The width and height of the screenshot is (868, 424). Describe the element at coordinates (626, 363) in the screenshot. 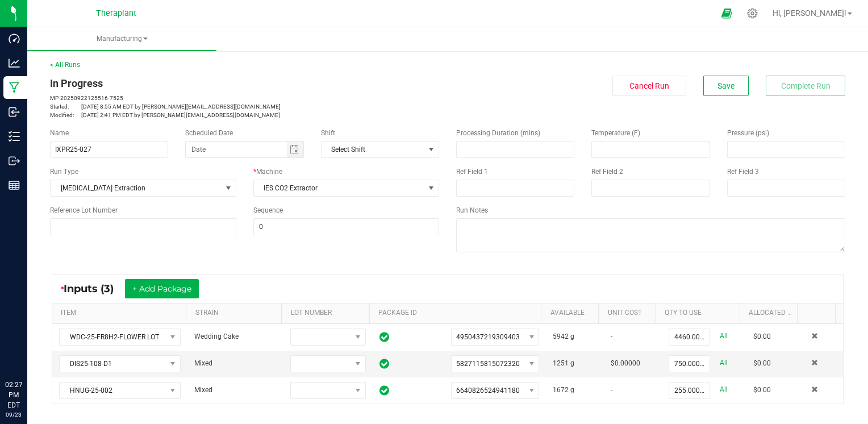

I see `span: $0.00000` at that location.